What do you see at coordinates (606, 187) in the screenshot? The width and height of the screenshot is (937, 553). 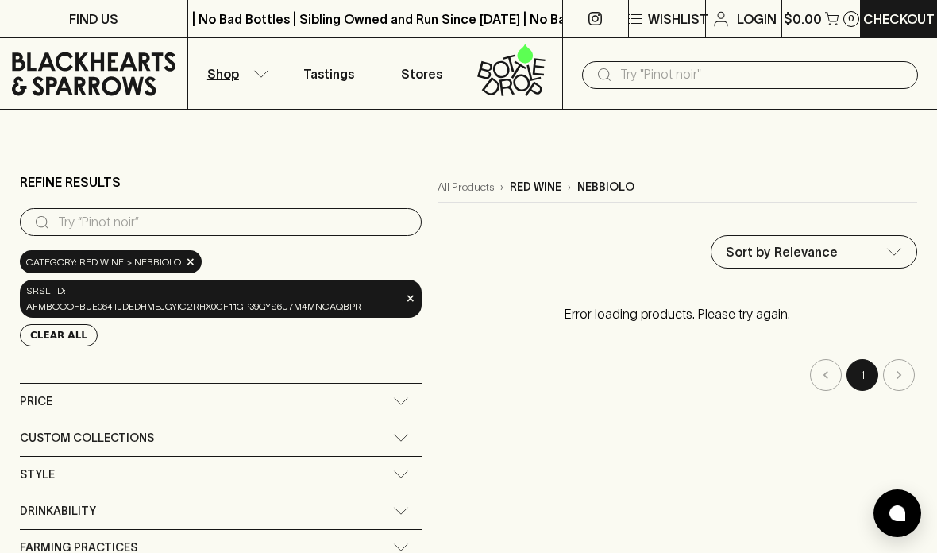 I see `p: nebbiolo` at bounding box center [606, 187].